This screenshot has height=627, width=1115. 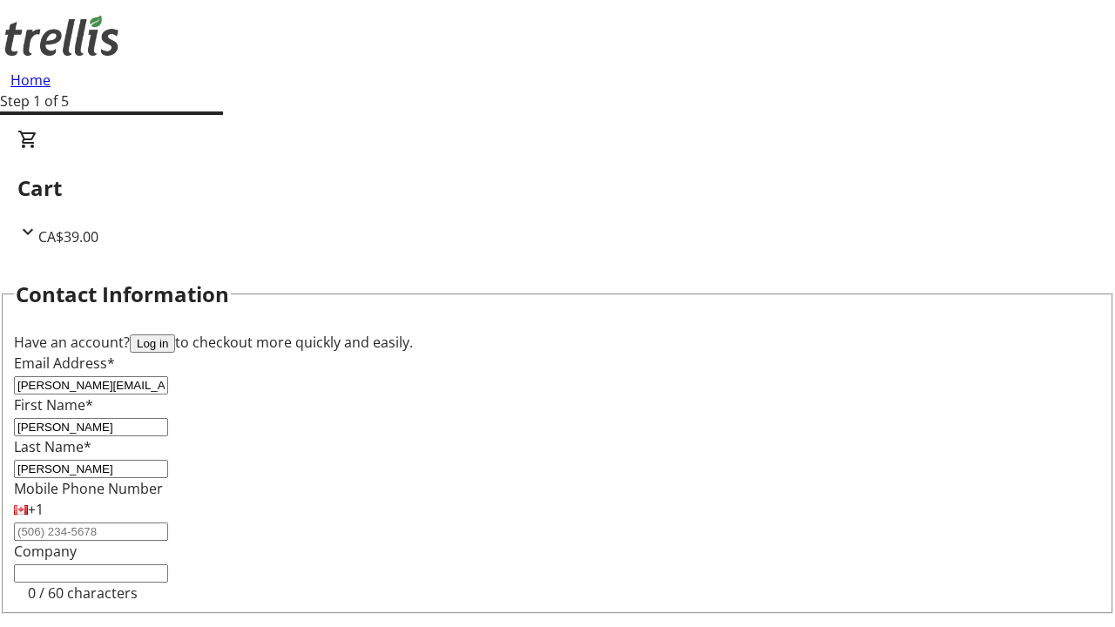 I want to click on div: CartCA$39.00, so click(x=558, y=188).